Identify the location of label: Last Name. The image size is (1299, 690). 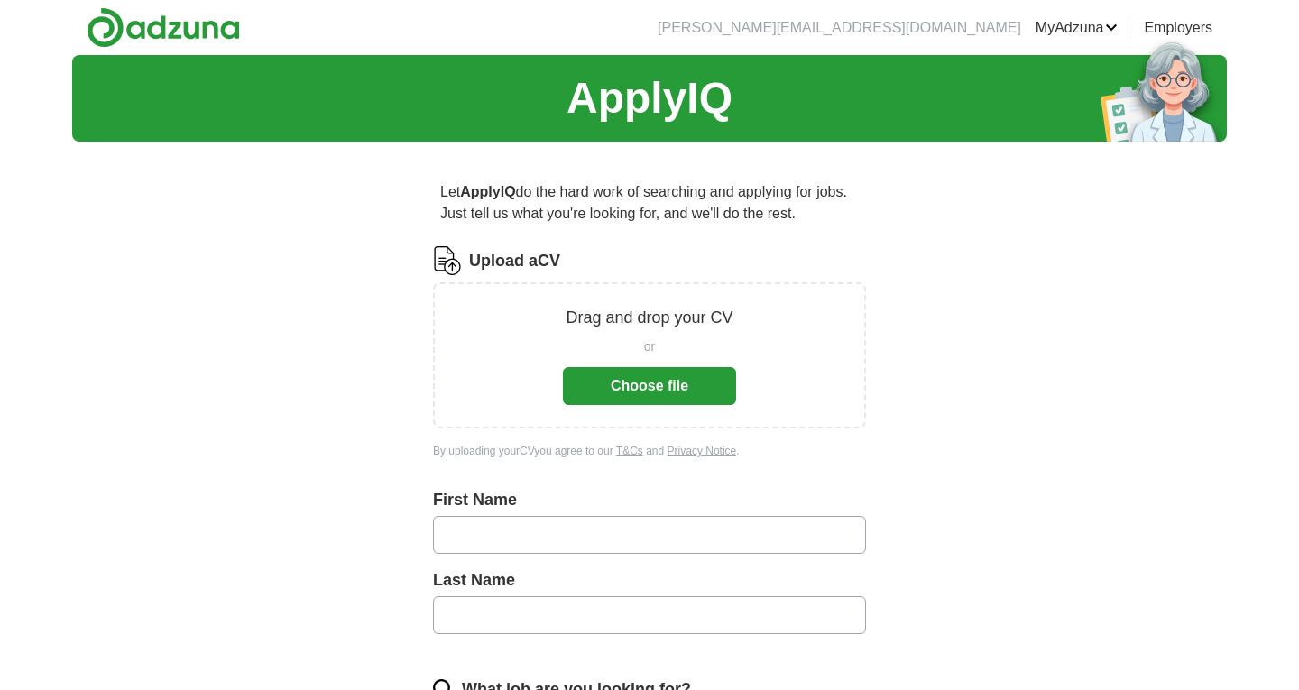
(650, 580).